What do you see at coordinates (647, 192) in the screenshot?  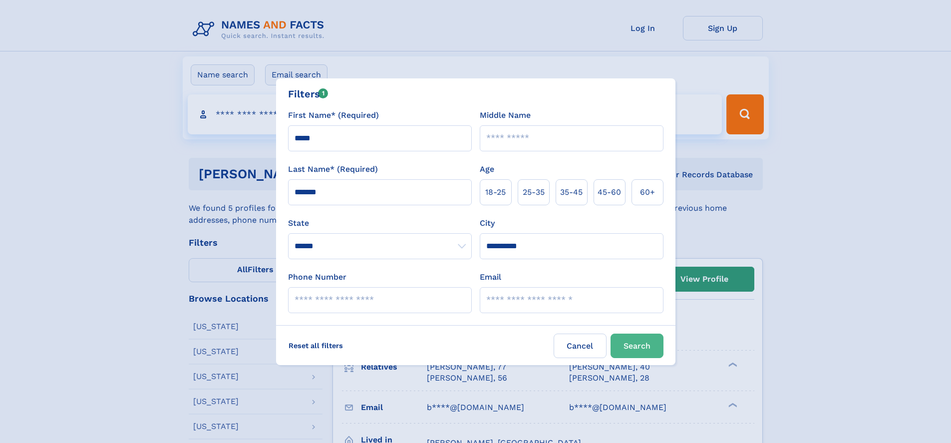 I see `span: 60+` at bounding box center [647, 192].